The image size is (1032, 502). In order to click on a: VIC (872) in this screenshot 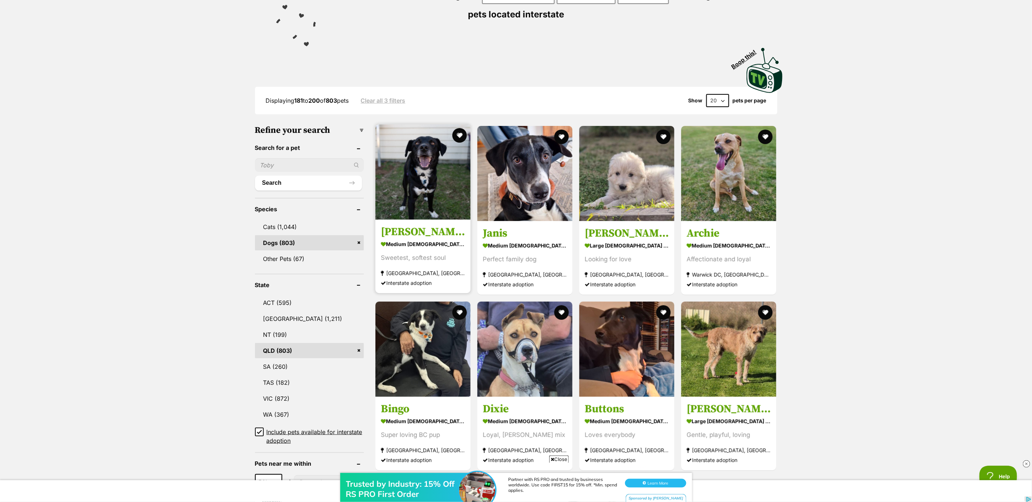, I will do `click(309, 398)`.